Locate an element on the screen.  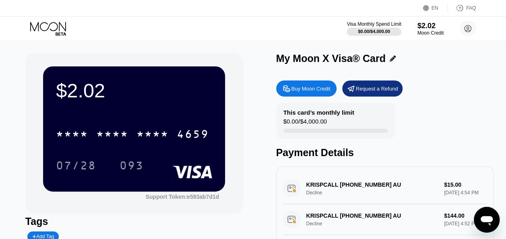
div: Visa Monthly Spend Limit$0.00/$4,000.00 is located at coordinates (373, 29).